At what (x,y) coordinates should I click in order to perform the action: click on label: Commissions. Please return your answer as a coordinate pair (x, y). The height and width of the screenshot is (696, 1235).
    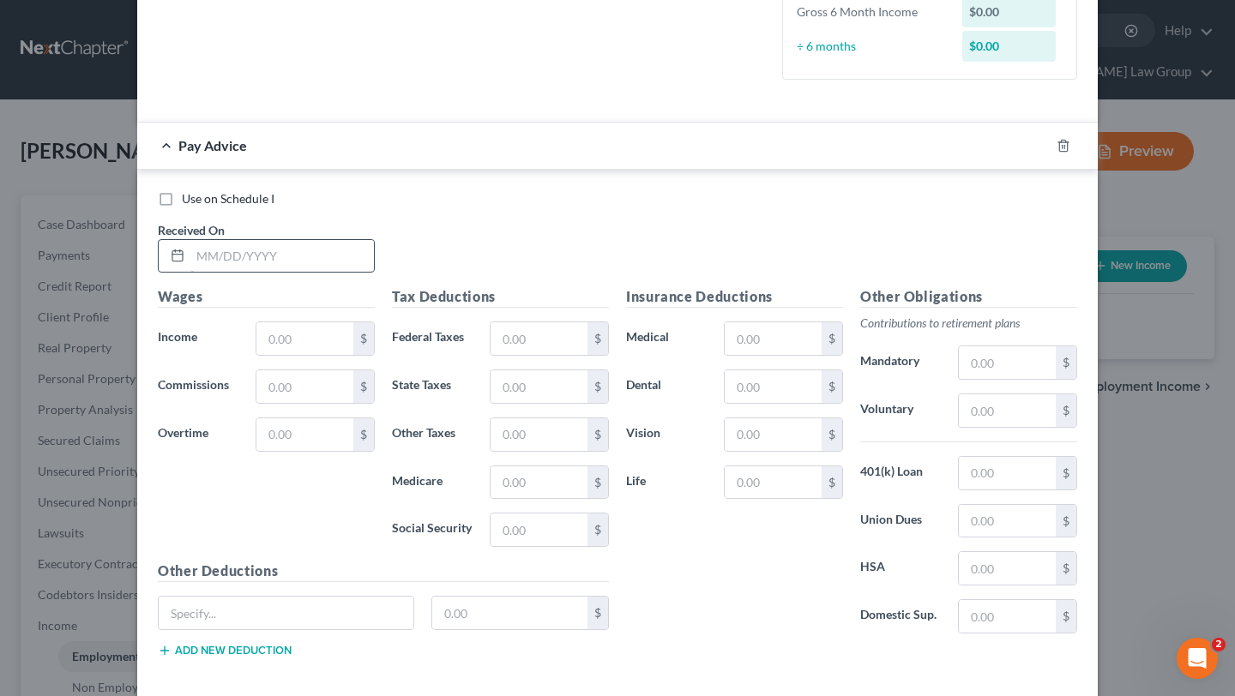
    Looking at the image, I should click on (198, 387).